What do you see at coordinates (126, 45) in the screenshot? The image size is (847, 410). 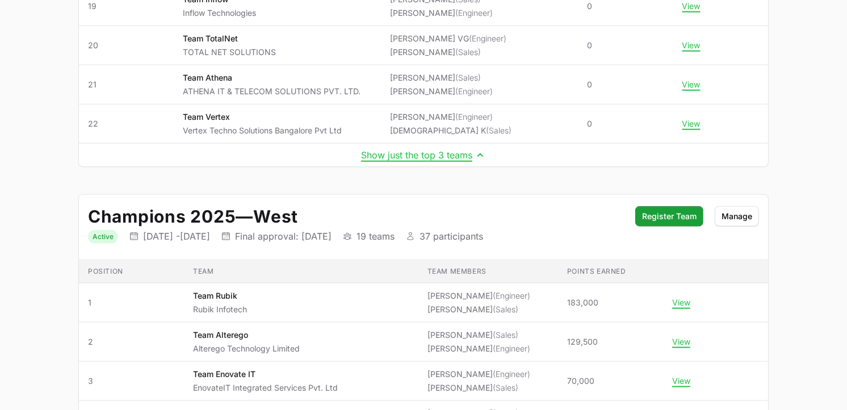 I see `span: 20` at bounding box center [126, 45].